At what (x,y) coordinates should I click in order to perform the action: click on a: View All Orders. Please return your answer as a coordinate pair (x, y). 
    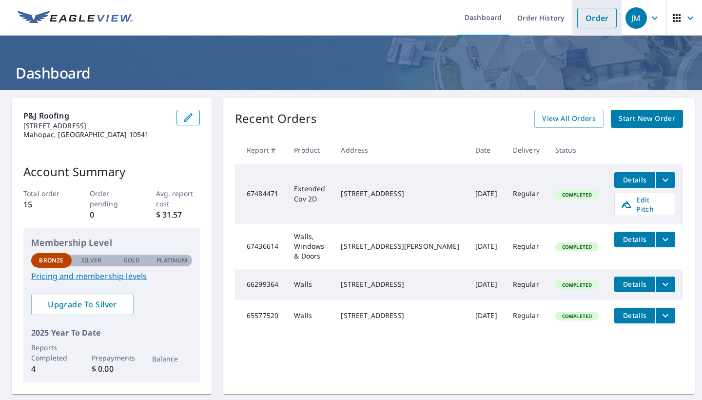
    Looking at the image, I should click on (569, 119).